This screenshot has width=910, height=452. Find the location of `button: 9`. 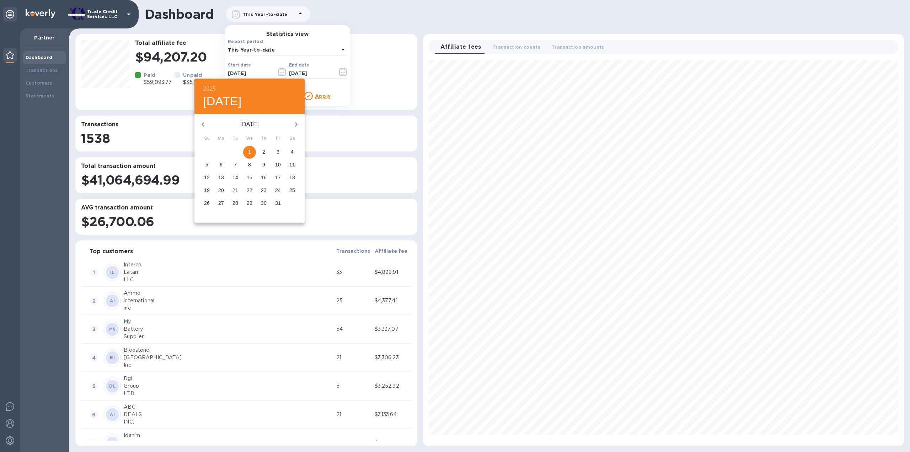

button: 9 is located at coordinates (264, 165).